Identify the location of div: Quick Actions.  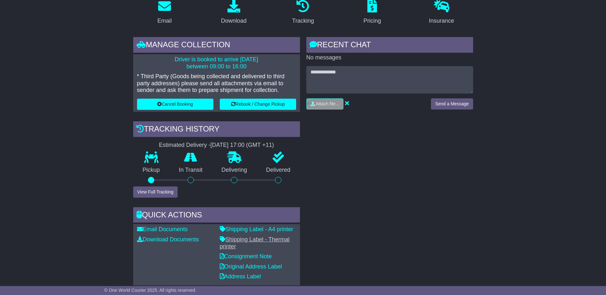
(216, 216).